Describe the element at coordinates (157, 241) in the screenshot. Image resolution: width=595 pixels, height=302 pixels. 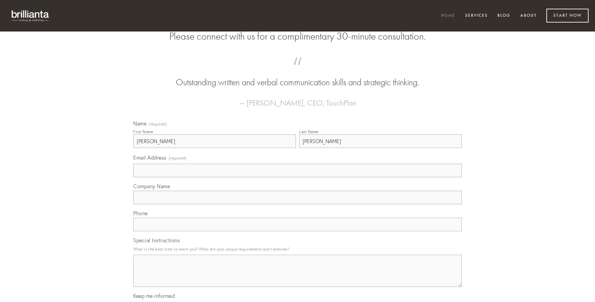
I see `span: Special Instructions` at that location.